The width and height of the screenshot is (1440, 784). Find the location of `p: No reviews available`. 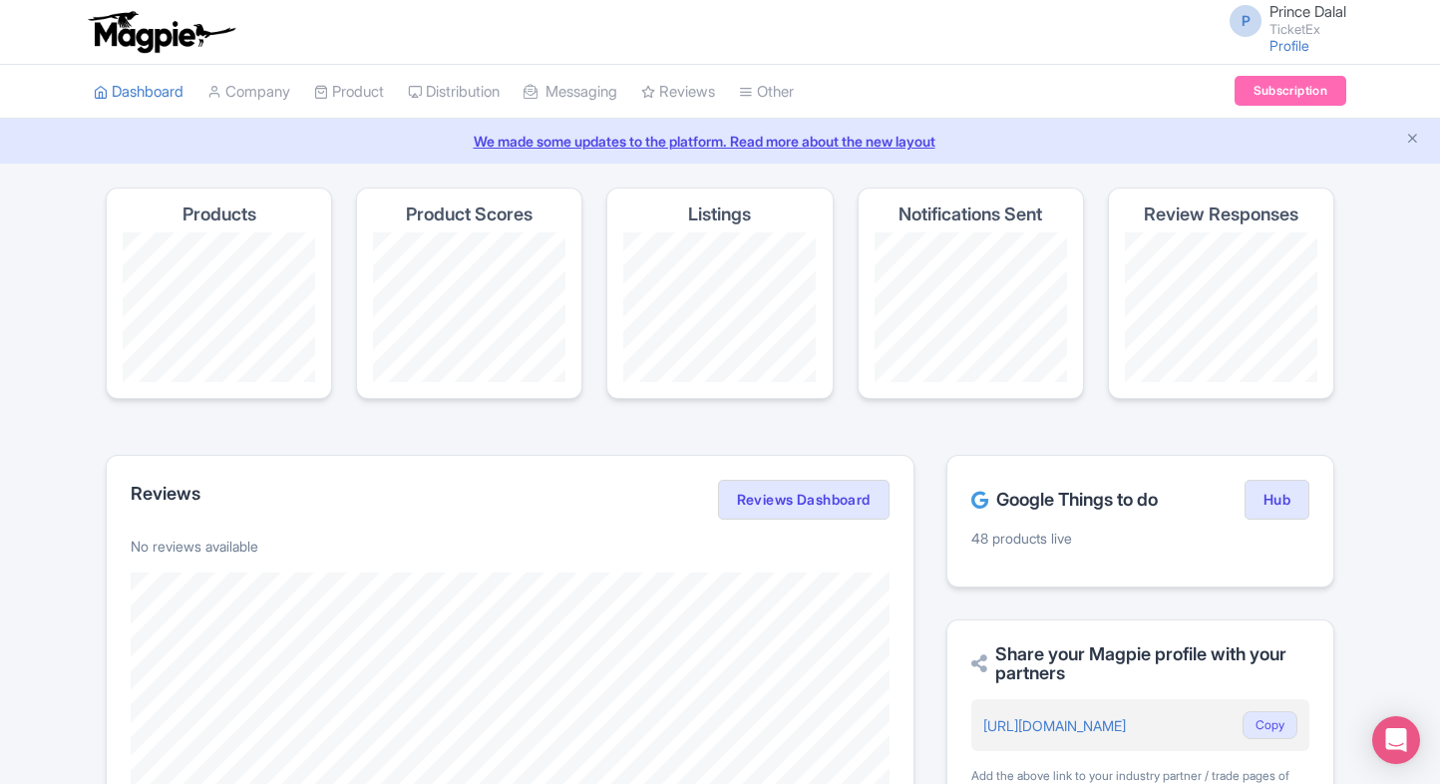

p: No reviews available is located at coordinates (509, 545).